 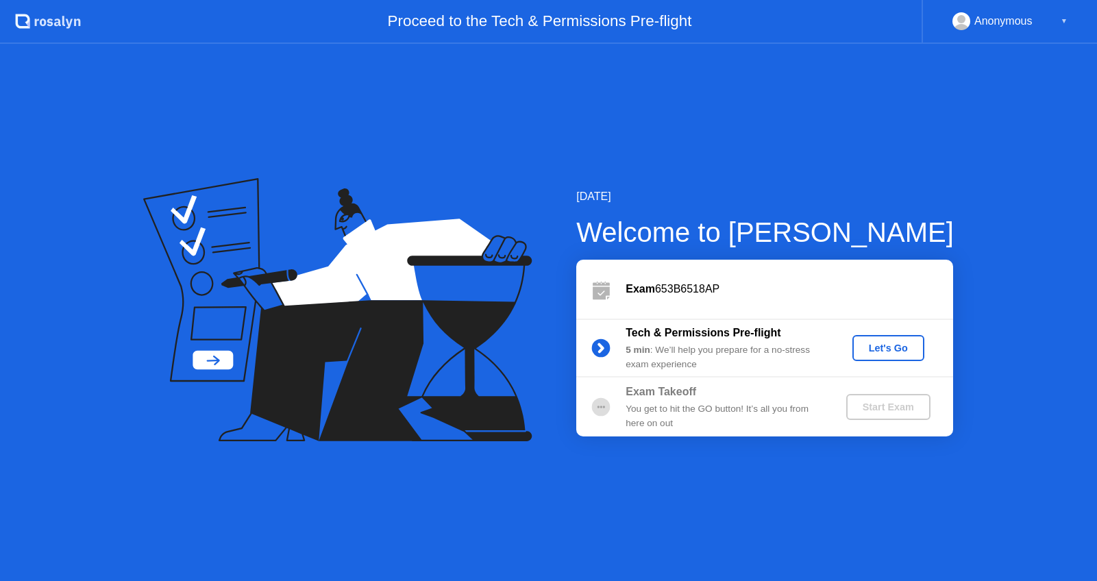 What do you see at coordinates (1003, 21) in the screenshot?
I see `div: Anonymous` at bounding box center [1003, 21].